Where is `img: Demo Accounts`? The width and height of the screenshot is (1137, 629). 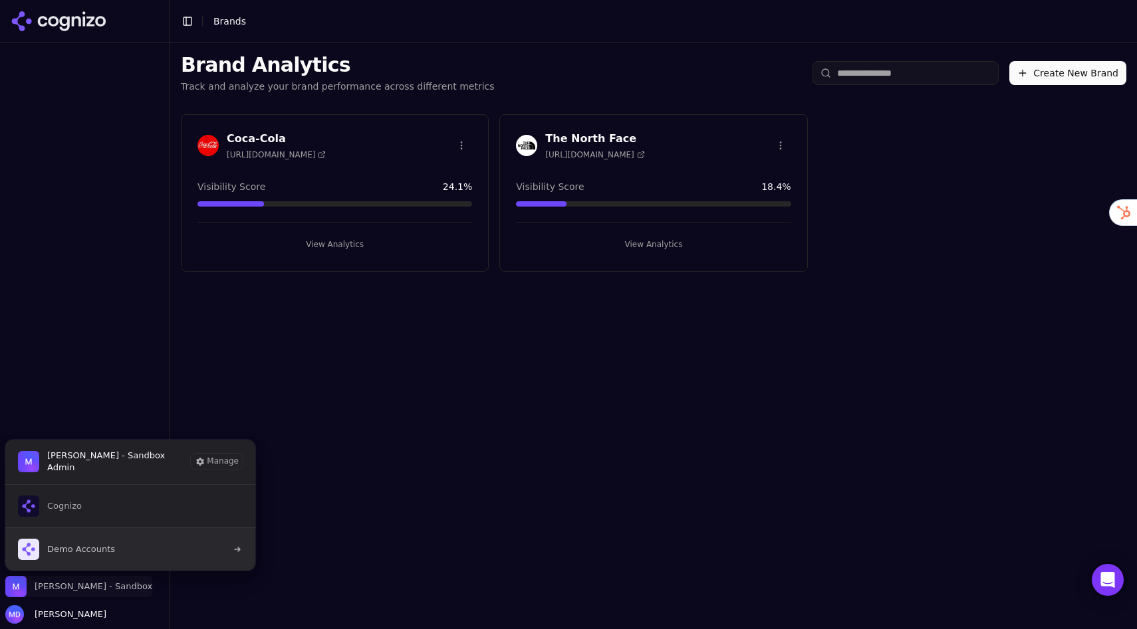 img: Demo Accounts is located at coordinates (29, 550).